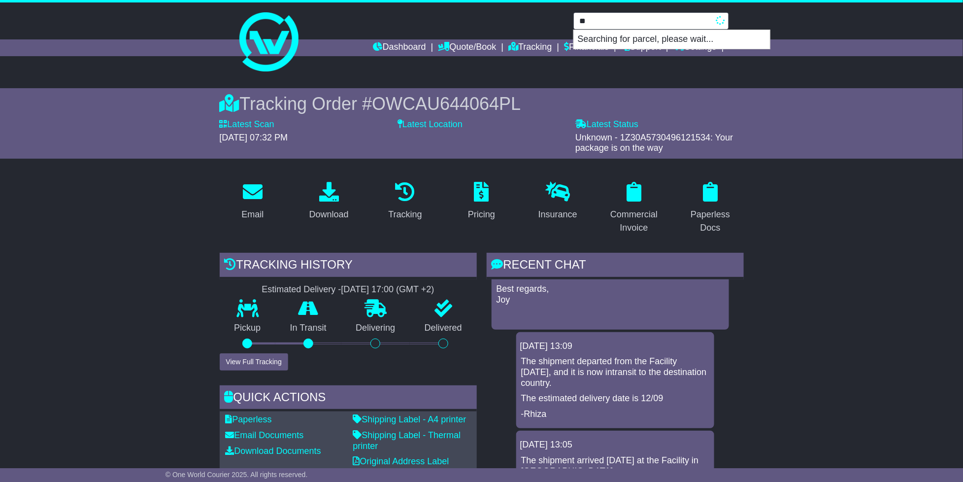 The image size is (963, 482). Describe the element at coordinates (710, 208) in the screenshot. I see `a: Paperless Docs` at that location.